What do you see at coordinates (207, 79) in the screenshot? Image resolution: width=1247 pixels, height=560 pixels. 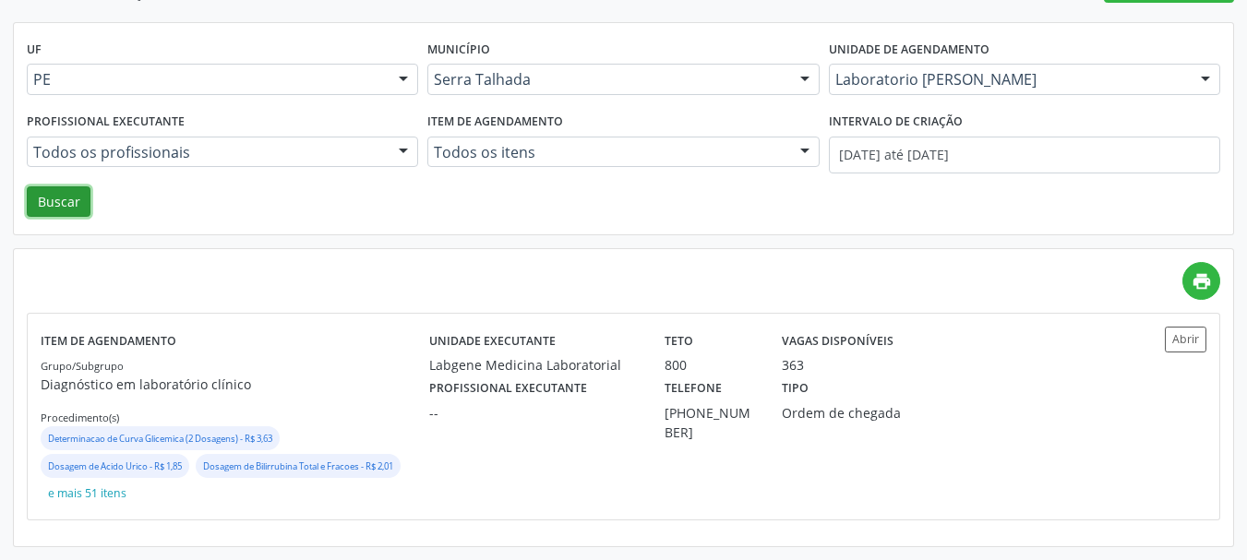 I see `span: PE` at bounding box center [207, 79].